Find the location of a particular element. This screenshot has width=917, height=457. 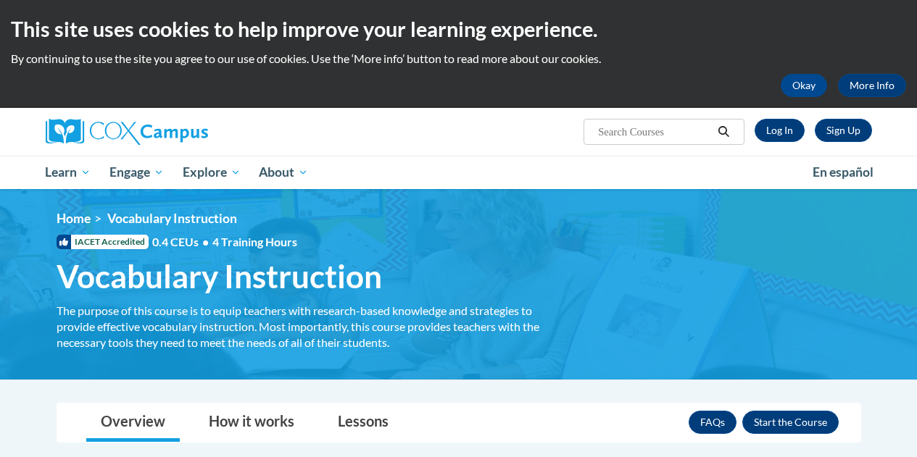

img: Cox Campus is located at coordinates (127, 132).